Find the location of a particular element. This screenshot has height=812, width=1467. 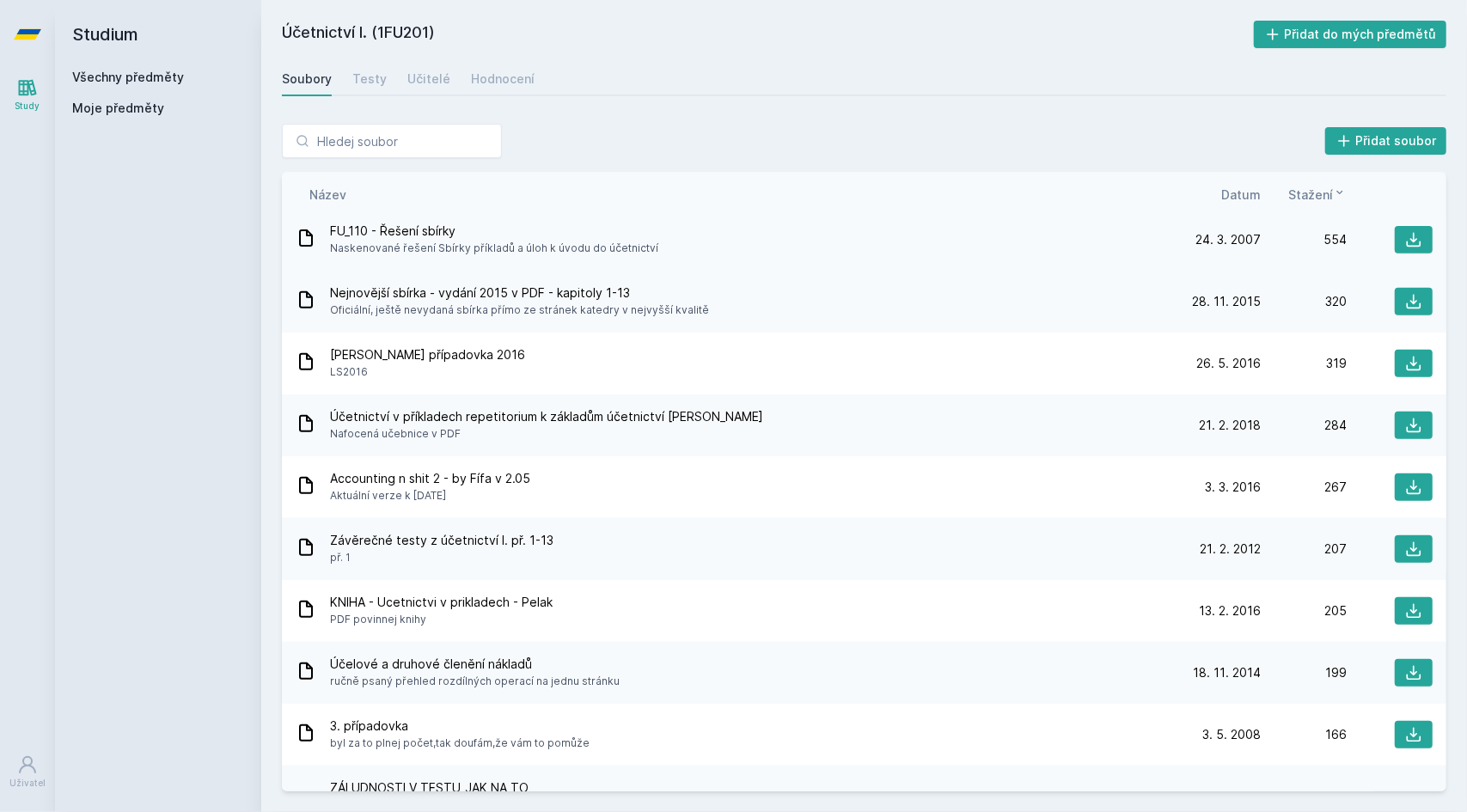

span: 21. 2. 2012 is located at coordinates (1230, 549).